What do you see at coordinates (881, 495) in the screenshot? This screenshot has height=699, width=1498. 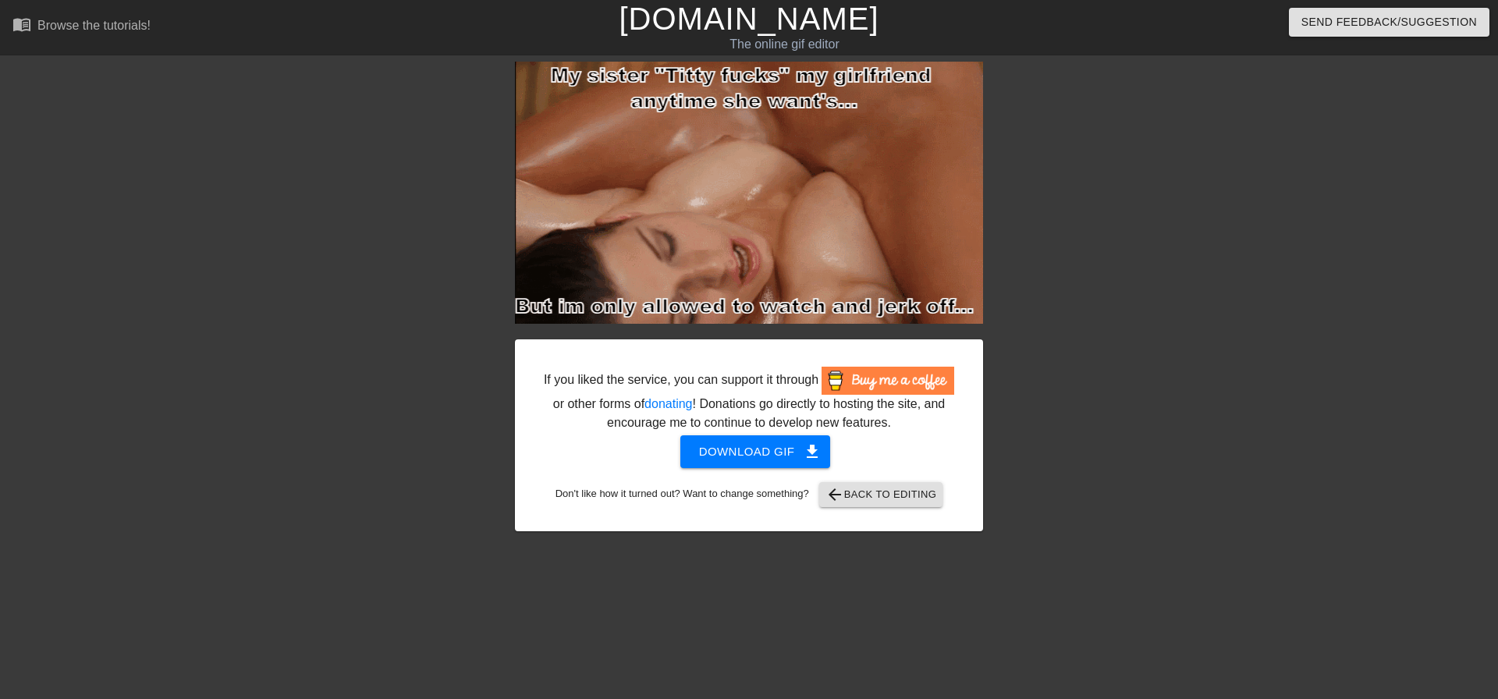 I see `span: Back to Editing` at bounding box center [881, 495].